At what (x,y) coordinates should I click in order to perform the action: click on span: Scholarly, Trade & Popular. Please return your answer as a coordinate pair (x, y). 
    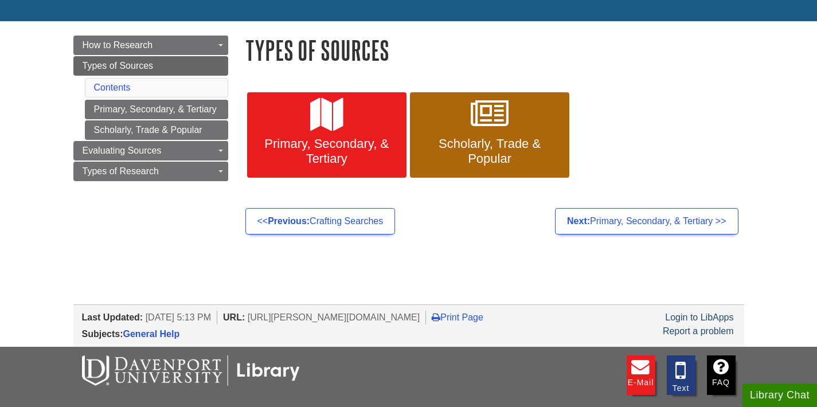
    Looking at the image, I should click on (490, 151).